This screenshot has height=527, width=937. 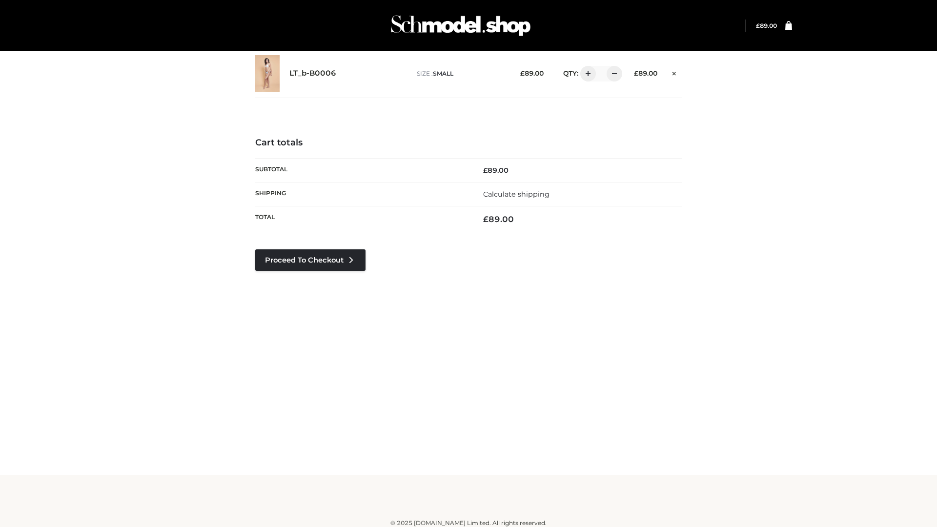 What do you see at coordinates (311, 260) in the screenshot?
I see `a: Proceed to Checkout` at bounding box center [311, 260].